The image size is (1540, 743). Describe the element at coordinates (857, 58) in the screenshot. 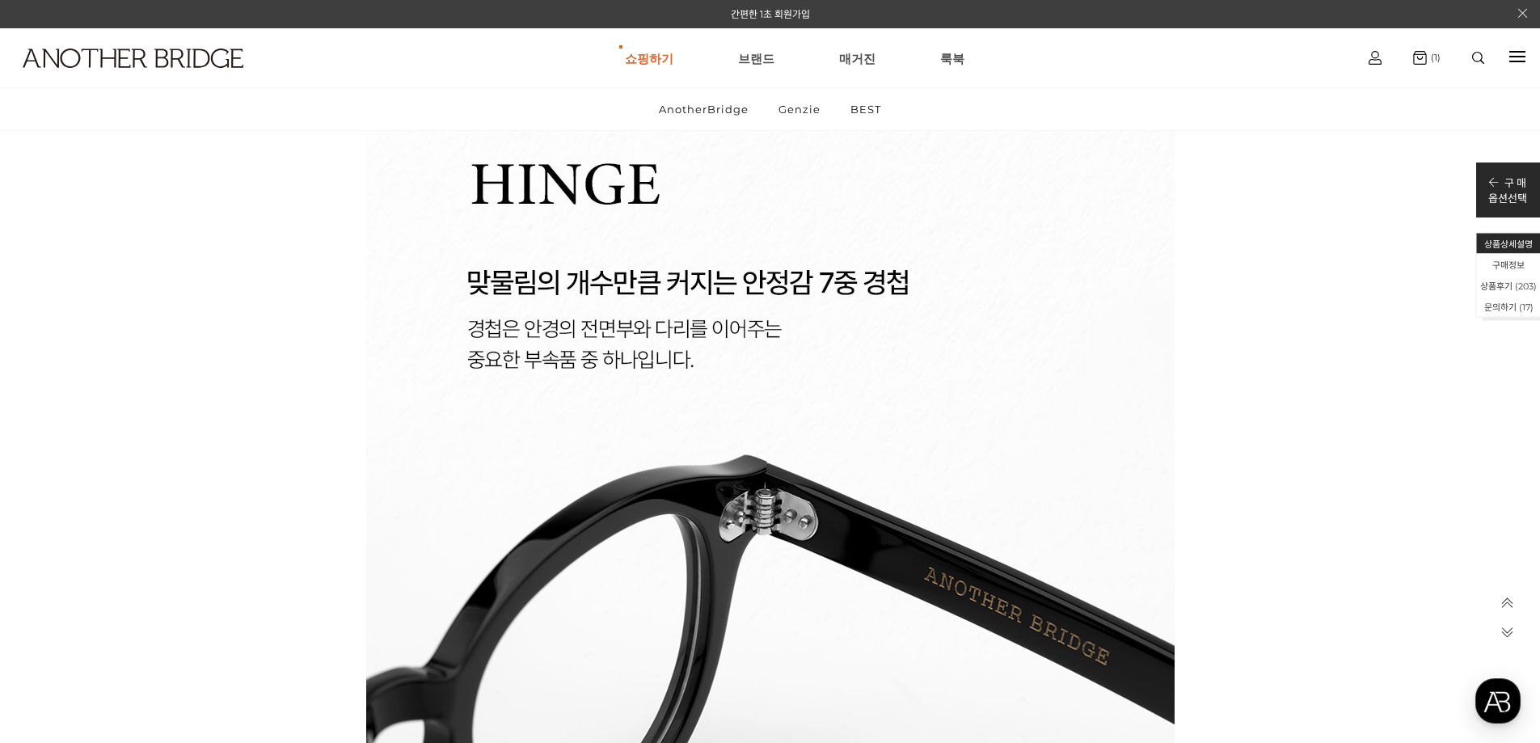

I see `a: 매거진` at that location.